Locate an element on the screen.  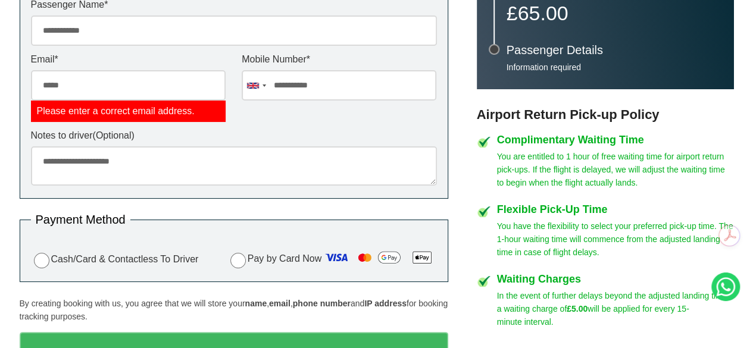
p: You are entitled to 1 hour of free waiting time for airport return pick-ups. If the flight is del... is located at coordinates (616, 170).